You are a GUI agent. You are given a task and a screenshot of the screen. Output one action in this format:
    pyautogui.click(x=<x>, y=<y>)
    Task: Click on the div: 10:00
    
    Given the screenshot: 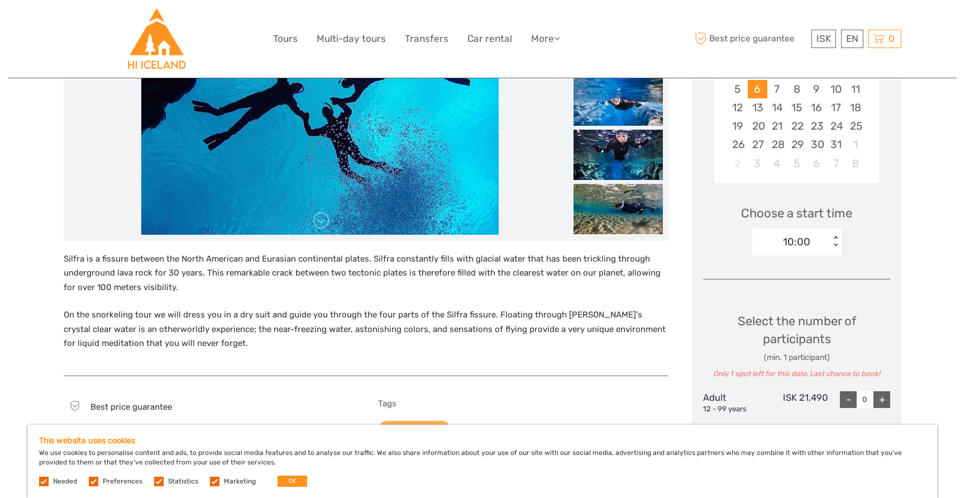 What is the action you would take?
    pyautogui.click(x=797, y=242)
    